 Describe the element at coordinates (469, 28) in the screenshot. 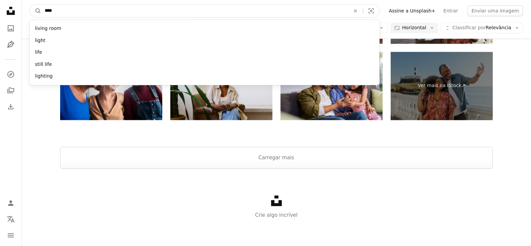

I see `span: Classificar por` at that location.